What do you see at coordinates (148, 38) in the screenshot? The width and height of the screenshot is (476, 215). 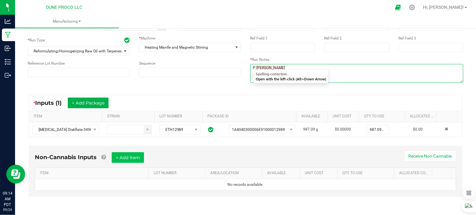 I see `span: Machine` at bounding box center [148, 38].